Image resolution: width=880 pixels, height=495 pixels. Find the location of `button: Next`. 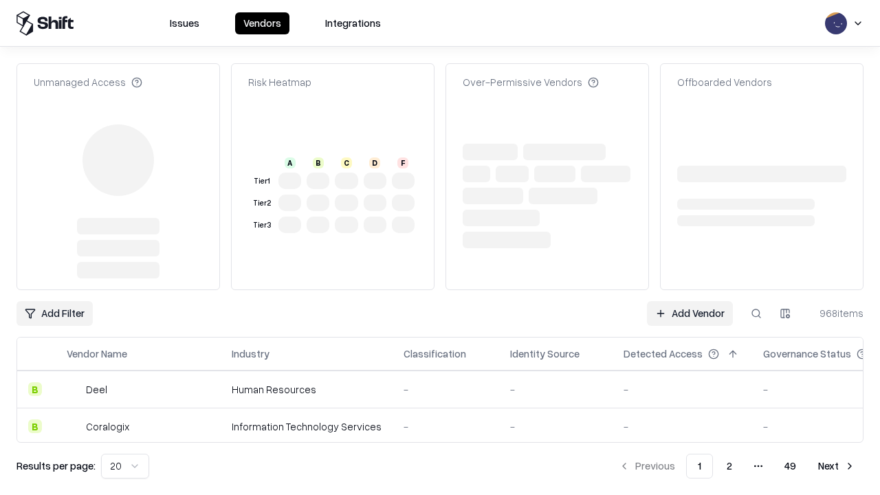

button: Next is located at coordinates (836, 466).